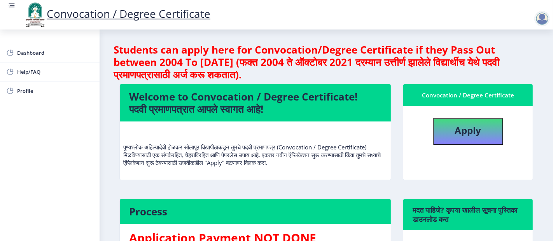 Image resolution: width=553 pixels, height=241 pixels. What do you see at coordinates (55, 72) in the screenshot?
I see `span: Help/FAQ` at bounding box center [55, 72].